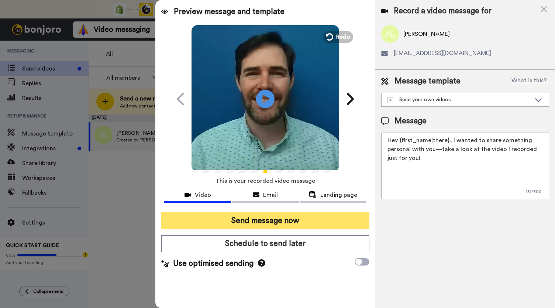 The width and height of the screenshot is (555, 308). What do you see at coordinates (271, 195) in the screenshot?
I see `span: Email` at bounding box center [271, 195].